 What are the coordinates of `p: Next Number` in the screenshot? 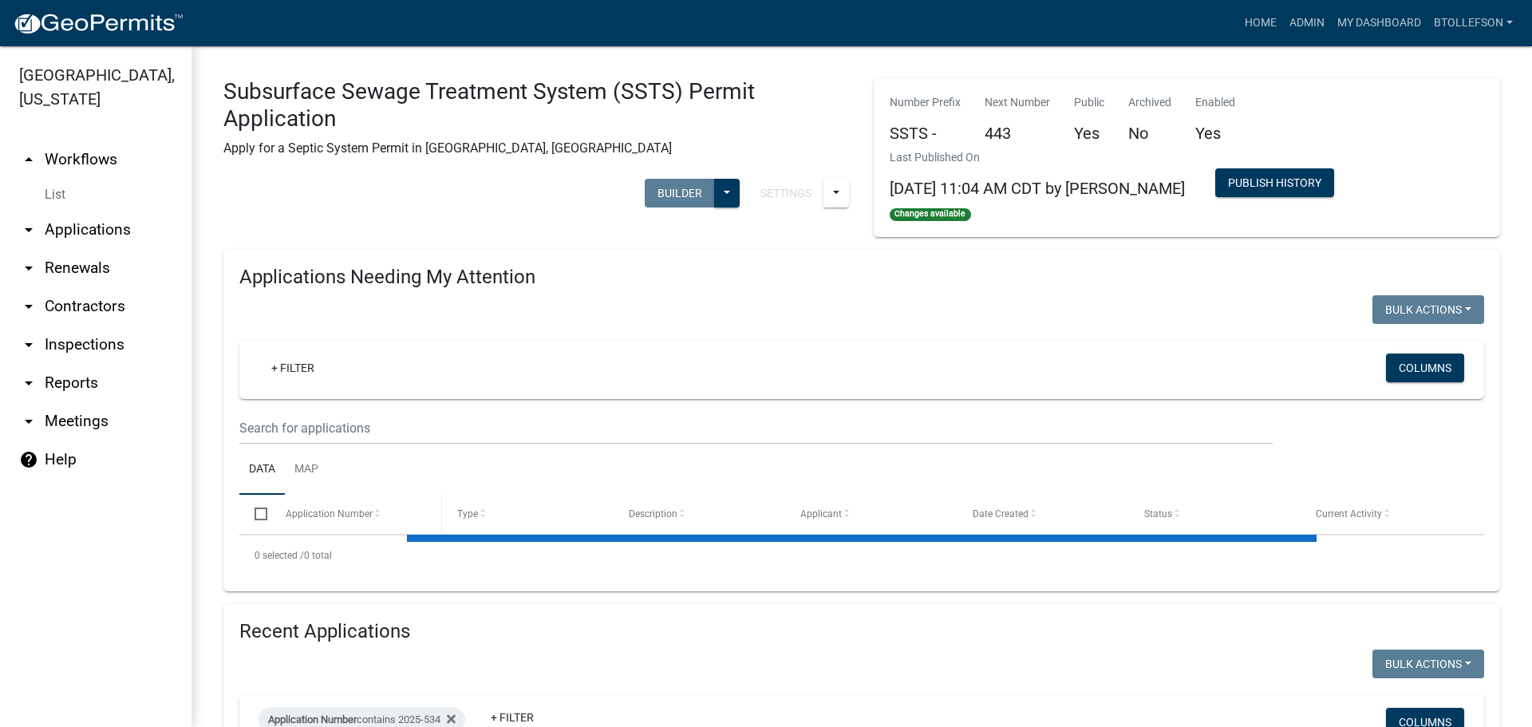 It's located at (1017, 102).